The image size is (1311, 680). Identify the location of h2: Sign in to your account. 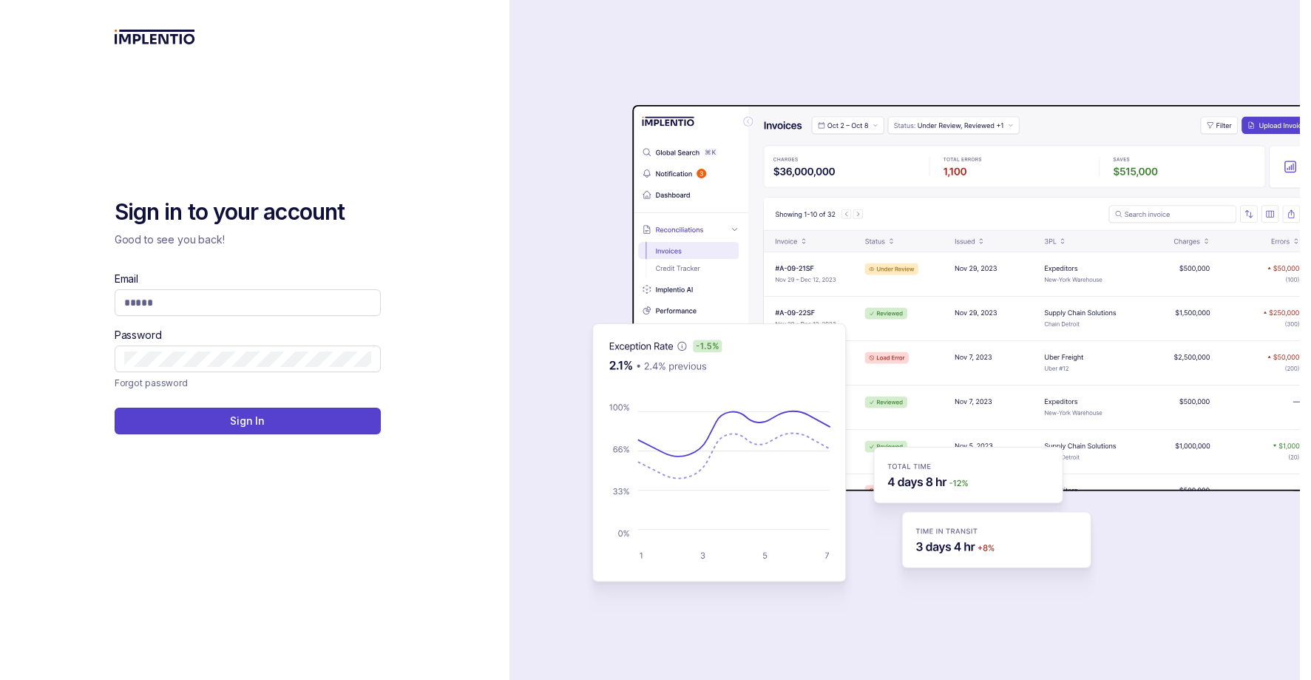
(248, 212).